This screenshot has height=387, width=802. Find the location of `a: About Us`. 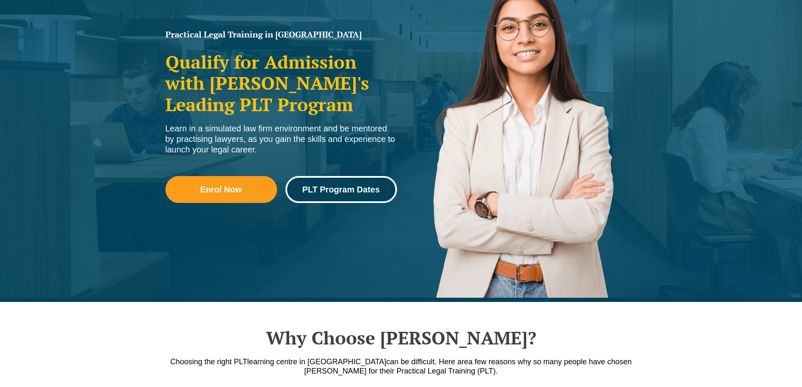

a: About Us is located at coordinates (732, 20).